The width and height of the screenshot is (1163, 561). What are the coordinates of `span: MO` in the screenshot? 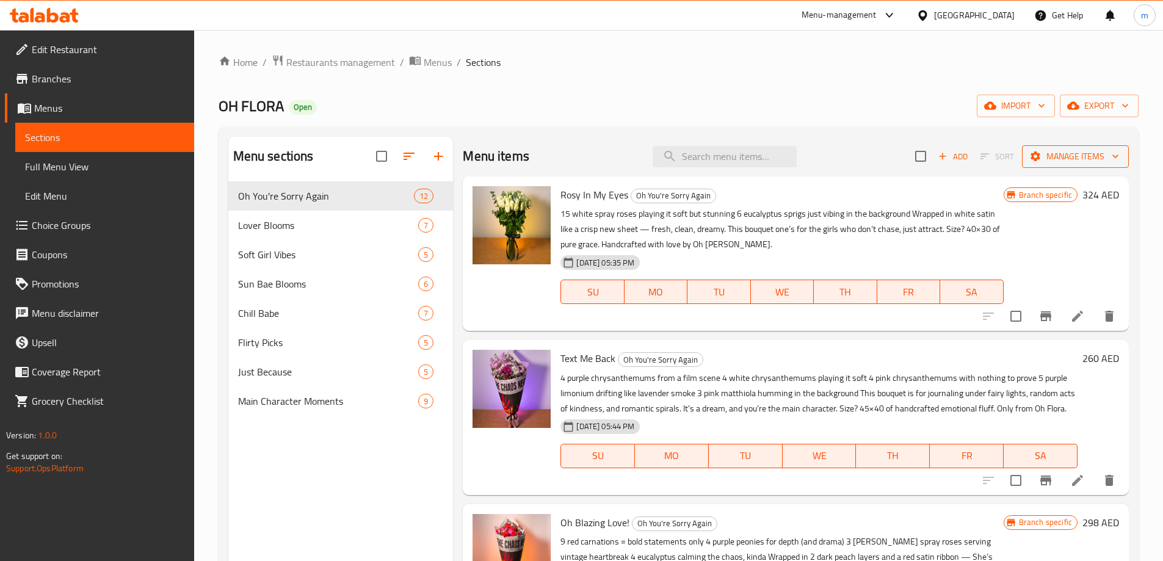 It's located at (672, 456).